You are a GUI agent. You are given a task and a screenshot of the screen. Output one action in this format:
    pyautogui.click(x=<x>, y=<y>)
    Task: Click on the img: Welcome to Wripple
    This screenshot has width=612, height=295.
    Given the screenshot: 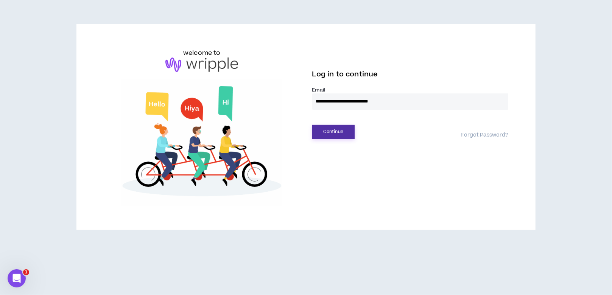 What is the action you would take?
    pyautogui.click(x=202, y=143)
    